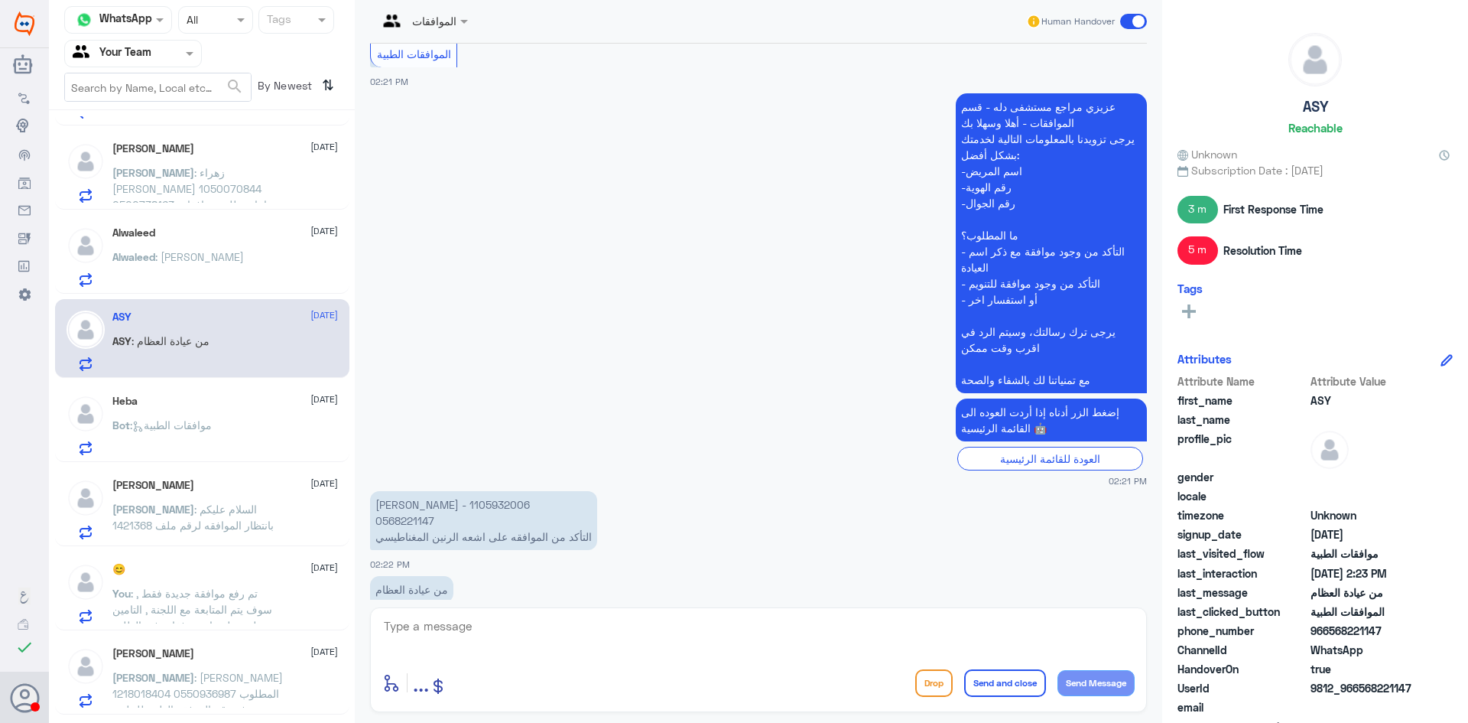 The image size is (1468, 723). What do you see at coordinates (134, 256) in the screenshot?
I see `span: Alwaleed` at bounding box center [134, 256].